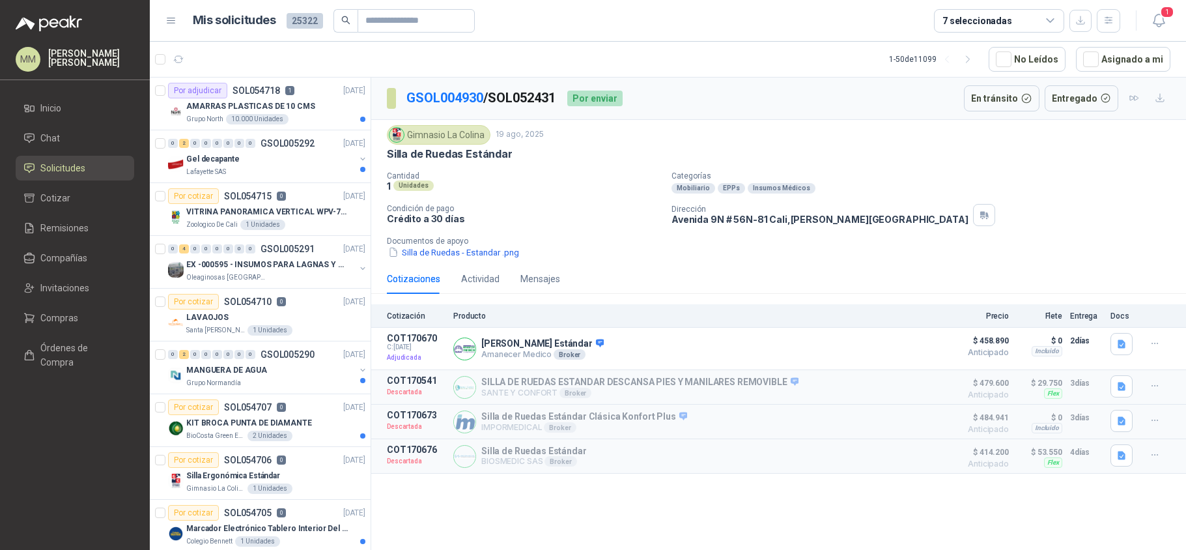  I want to click on p: EX -000595 - INSUMOS PARA LAGNAS Y OFICINAS PLANTA, so click(267, 264).